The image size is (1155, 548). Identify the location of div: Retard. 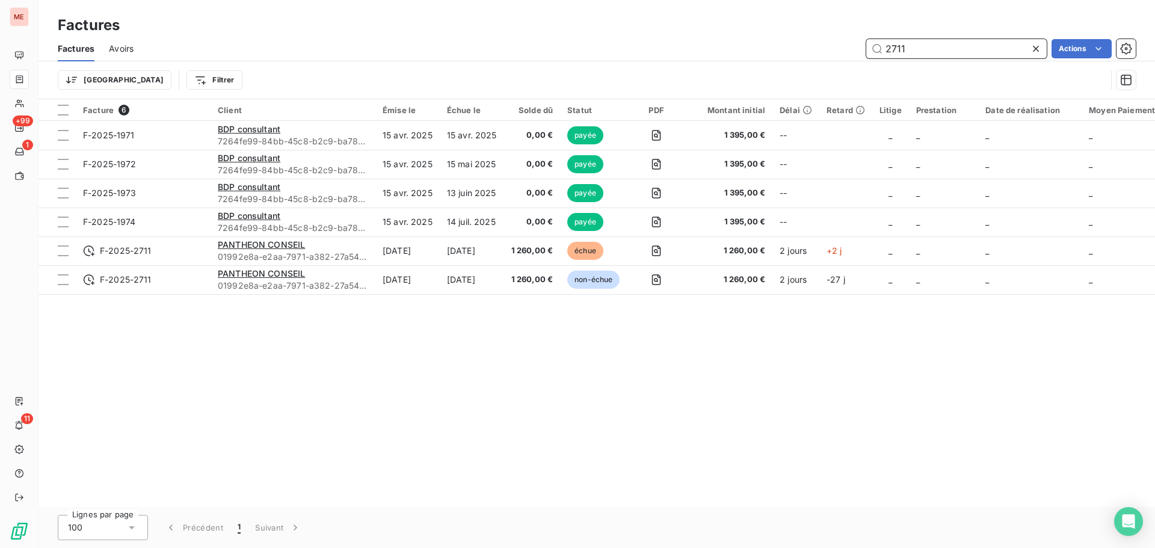
(846, 110).